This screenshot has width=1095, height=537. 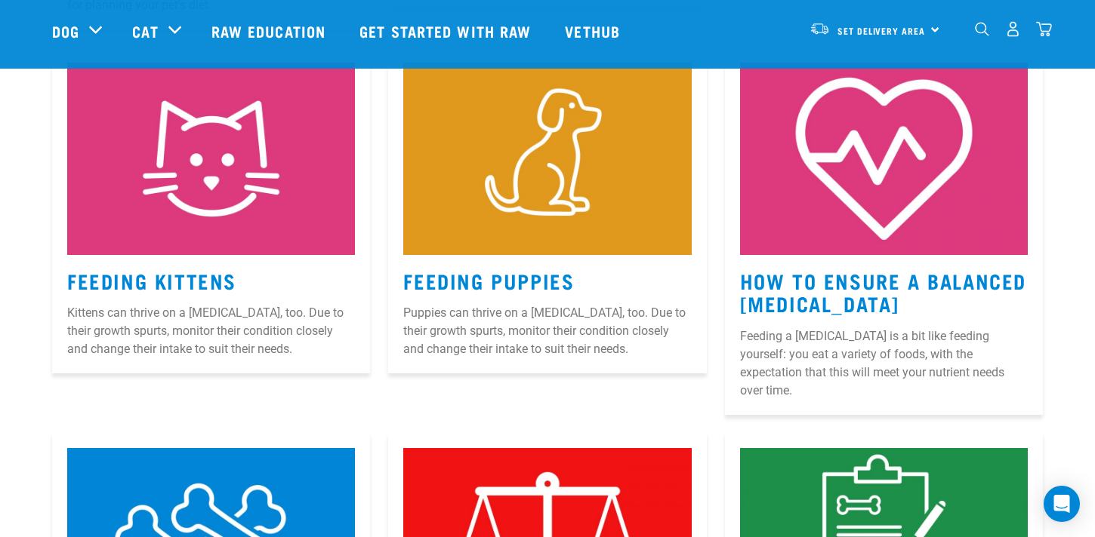 I want to click on img: van-moving.png, so click(x=819, y=29).